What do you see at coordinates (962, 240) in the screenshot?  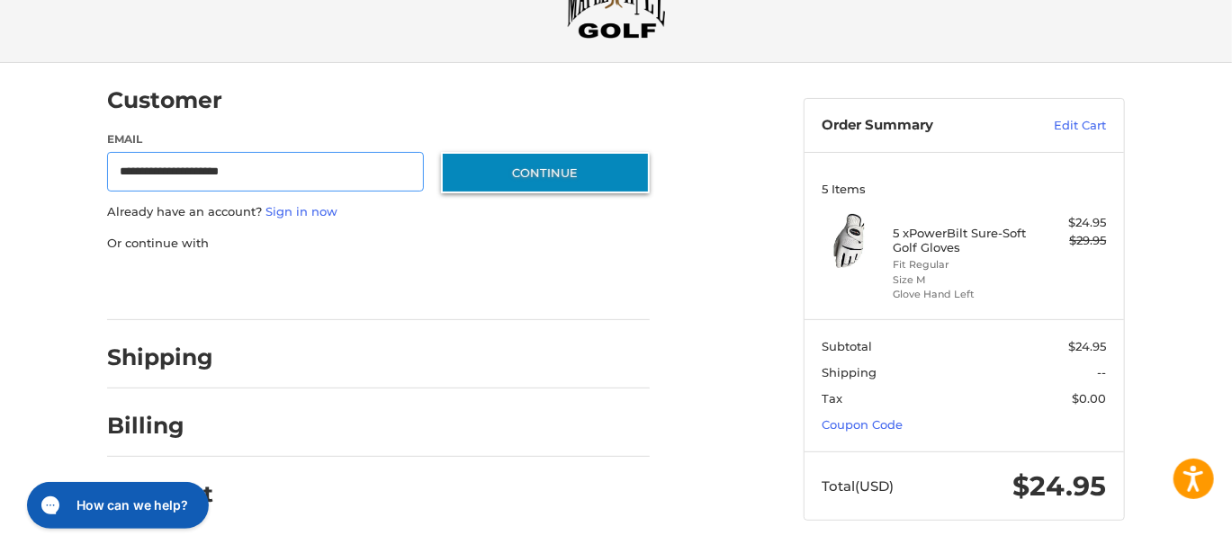 I see `h4: 5 x PowerBilt Sure-Soft Golf Gloves` at bounding box center [962, 240].